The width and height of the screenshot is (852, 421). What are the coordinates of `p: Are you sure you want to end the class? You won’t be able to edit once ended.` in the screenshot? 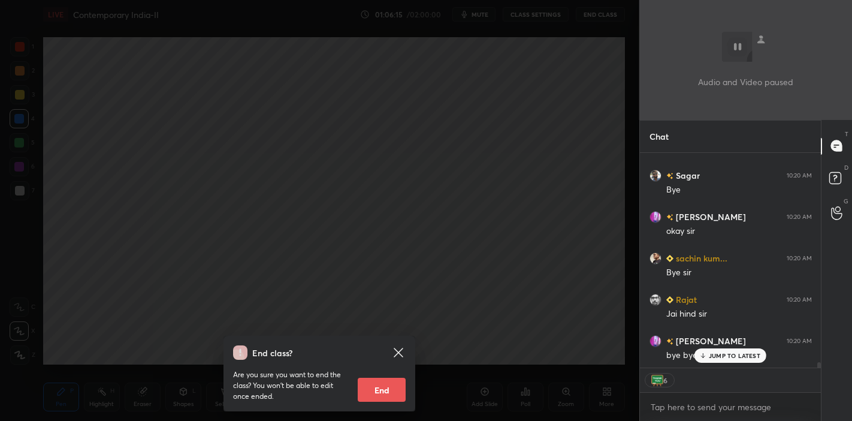 It's located at (291, 385).